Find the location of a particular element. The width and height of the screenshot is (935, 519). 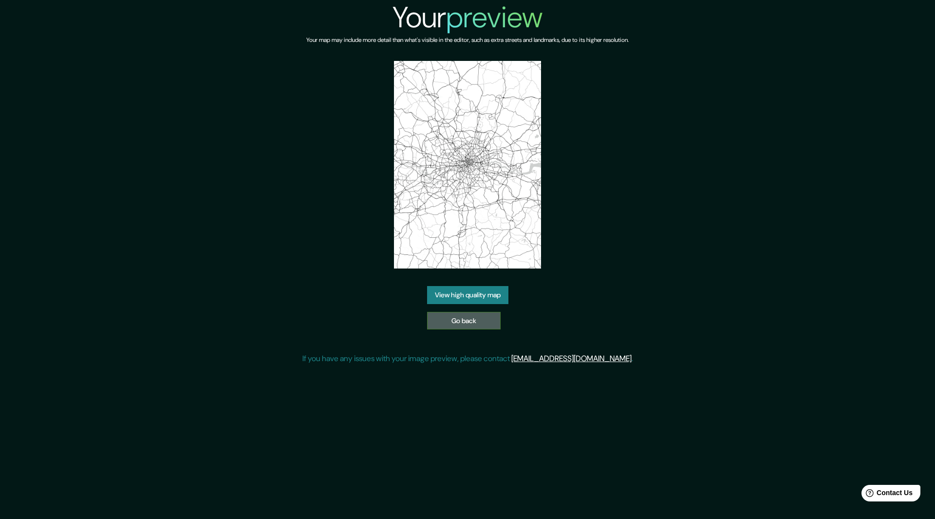

h6: Your map may include more detail than what's visible in the editor, such as extra streets and lan... is located at coordinates (468, 40).